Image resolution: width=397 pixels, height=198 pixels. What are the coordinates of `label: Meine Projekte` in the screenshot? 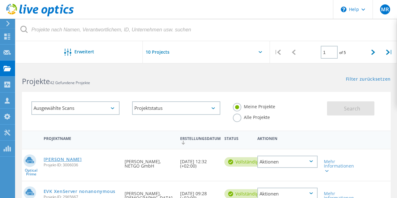 It's located at (254, 106).